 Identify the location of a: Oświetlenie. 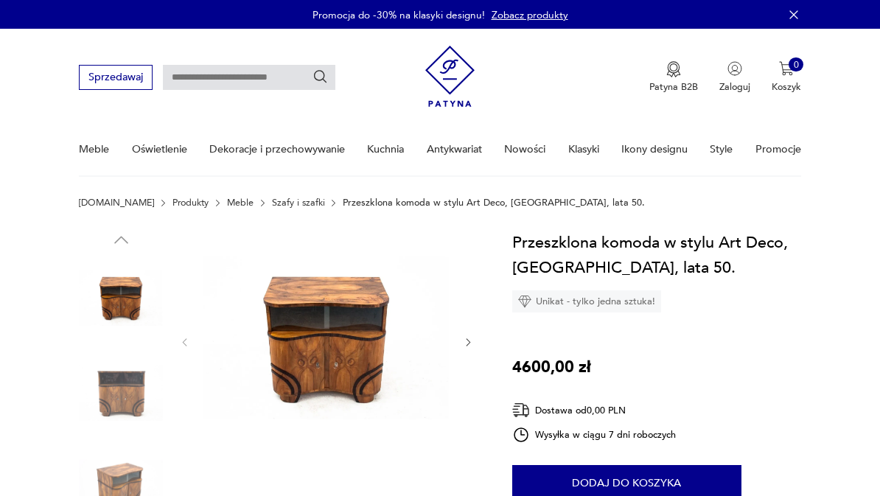
(159, 149).